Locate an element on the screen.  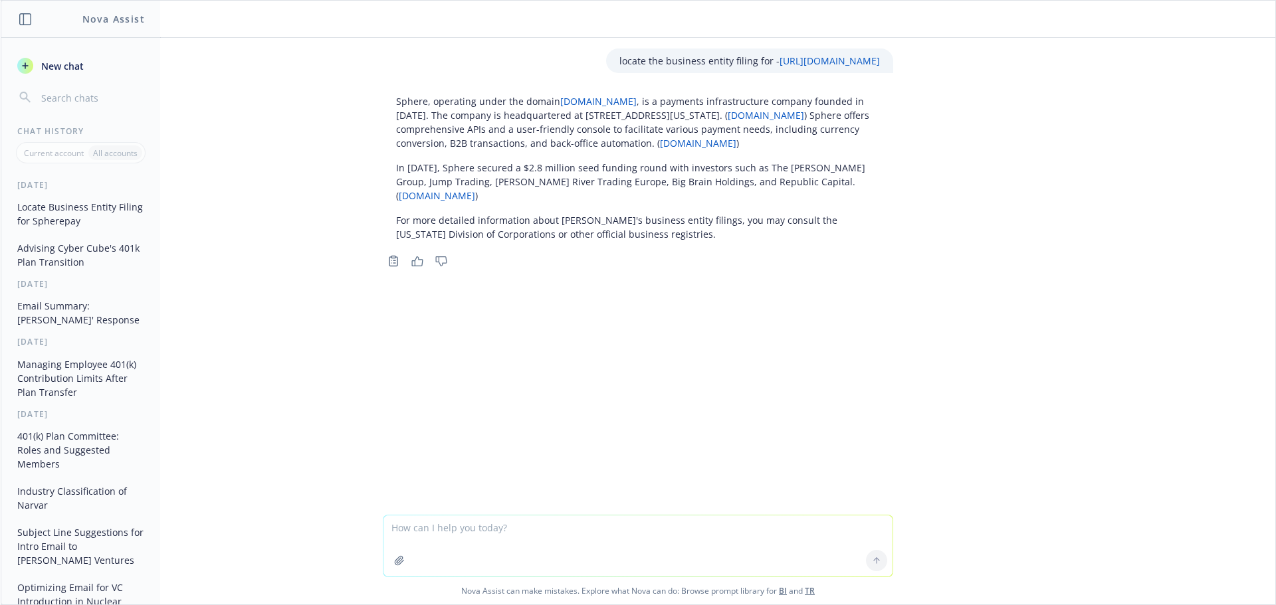
a: BI is located at coordinates (783, 591).